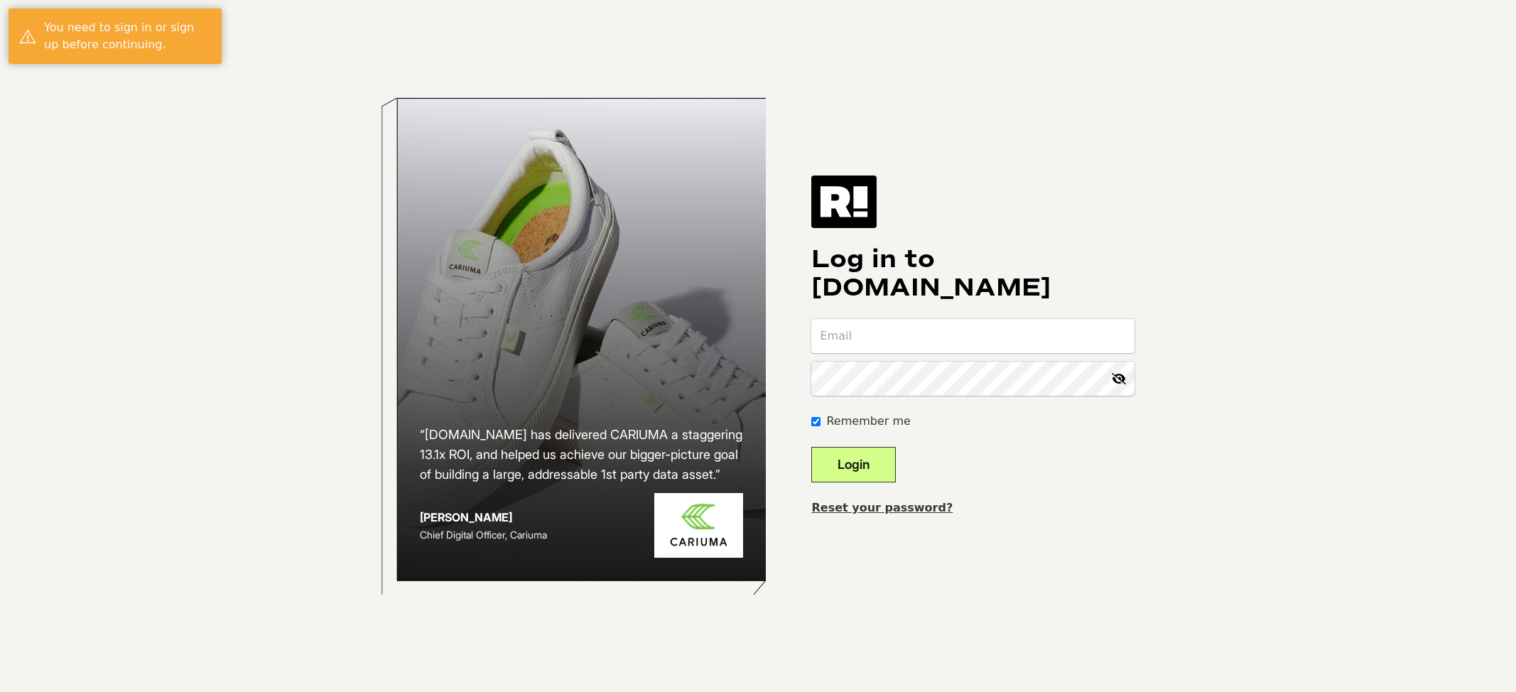 Image resolution: width=1516 pixels, height=692 pixels. I want to click on button: Login, so click(853, 465).